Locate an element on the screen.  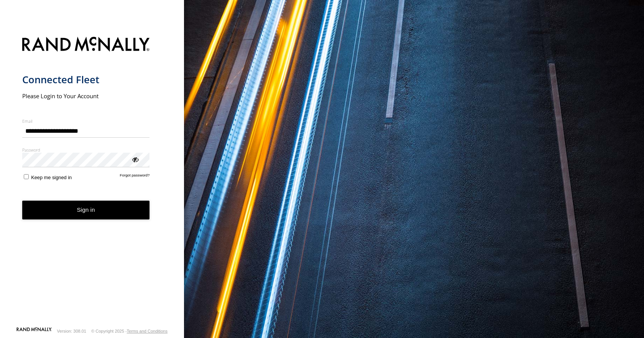
form: main is located at coordinates (92, 179).